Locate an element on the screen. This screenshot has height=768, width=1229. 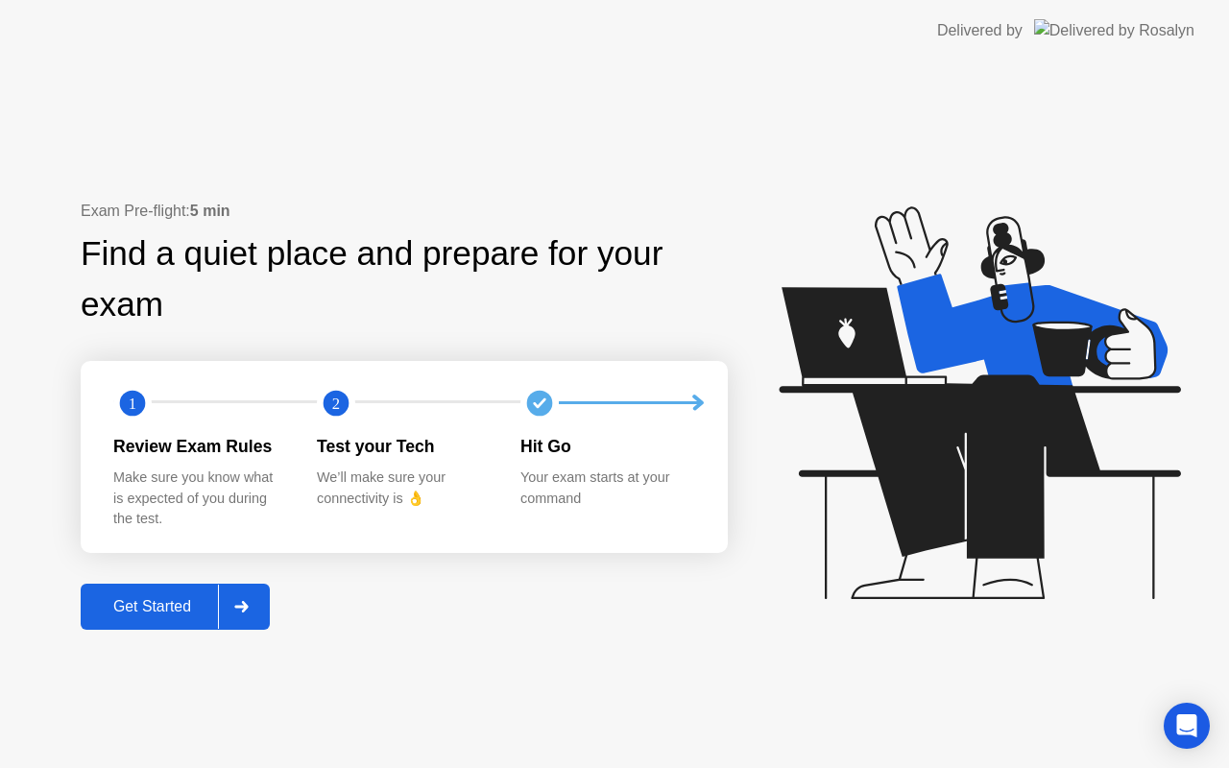
div: Open Intercom Messenger is located at coordinates (1187, 726).